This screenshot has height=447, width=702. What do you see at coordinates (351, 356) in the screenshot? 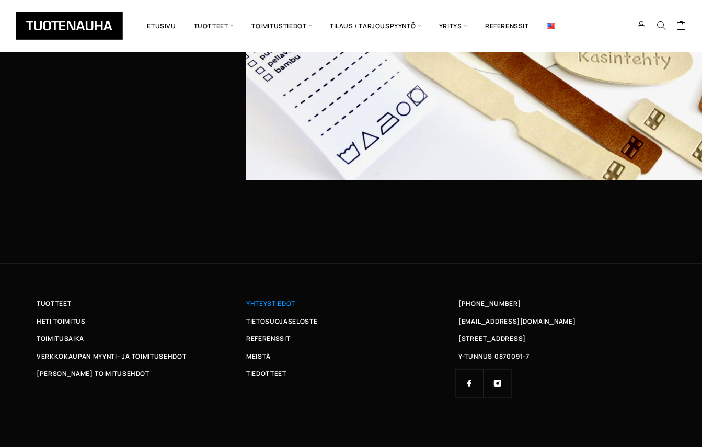
I see `a: Meistä` at bounding box center [351, 356].